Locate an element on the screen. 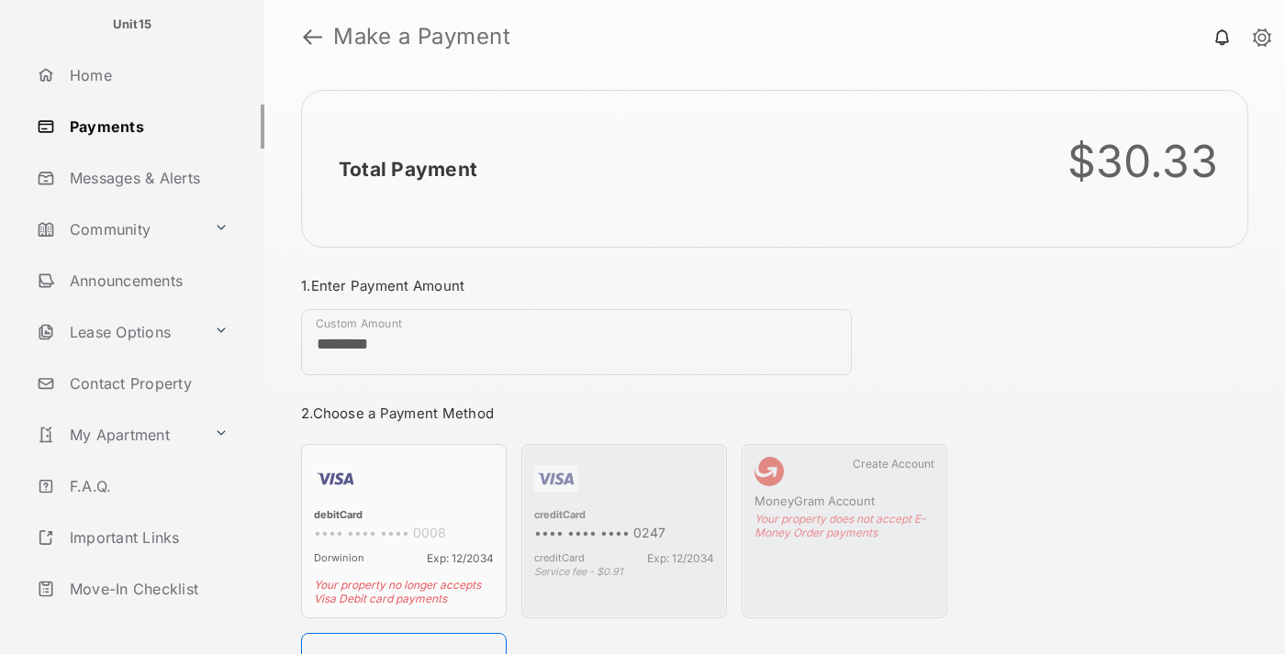 The image size is (1285, 654). a: My Apartment is located at coordinates (117, 435).